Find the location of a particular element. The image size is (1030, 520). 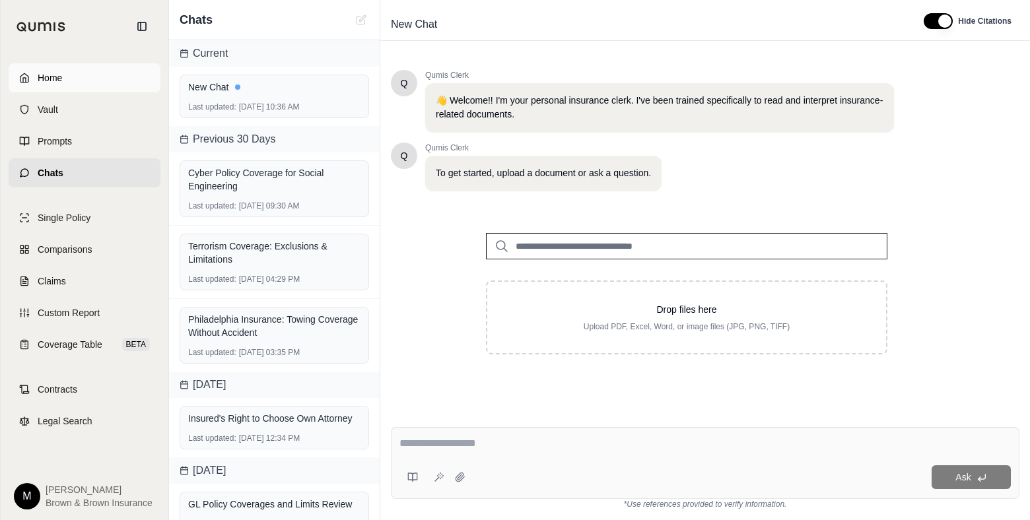

div: *Use references provided to verify information. is located at coordinates (705, 505).